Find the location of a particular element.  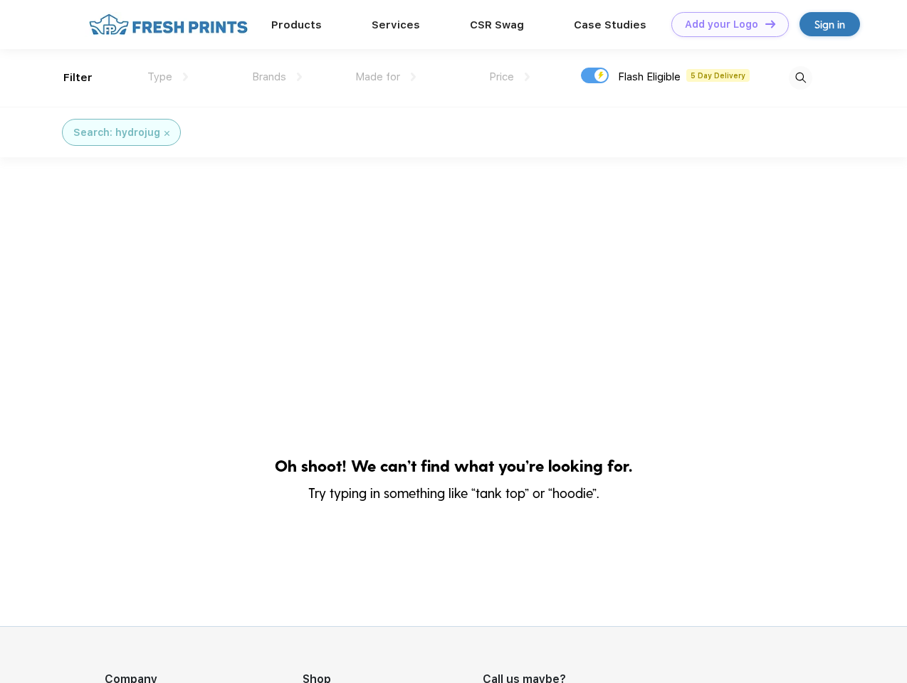

img: desktop_search.svg is located at coordinates (800, 78).